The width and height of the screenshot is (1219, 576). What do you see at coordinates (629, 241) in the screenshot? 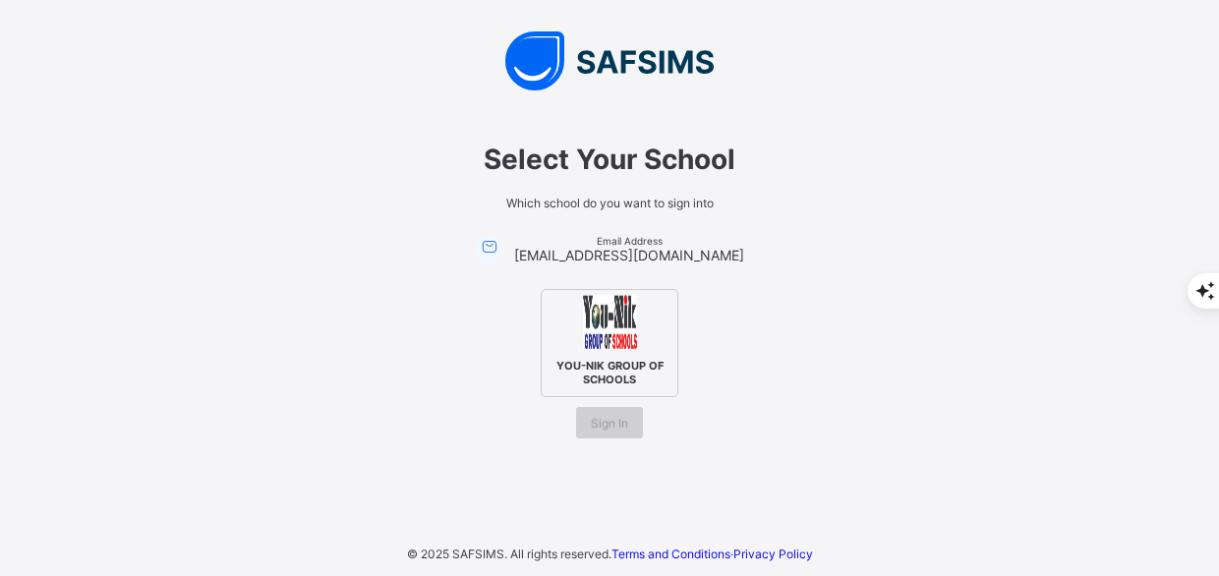
I see `span: Email Address` at bounding box center [629, 241].